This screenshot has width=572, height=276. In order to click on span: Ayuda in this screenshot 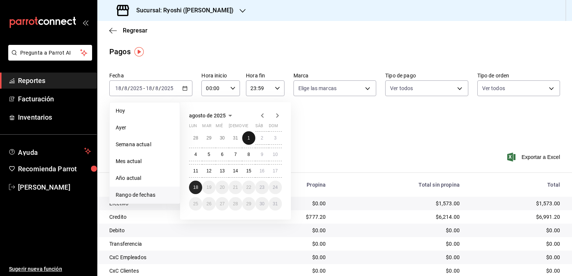, I will do `click(49, 151)`.